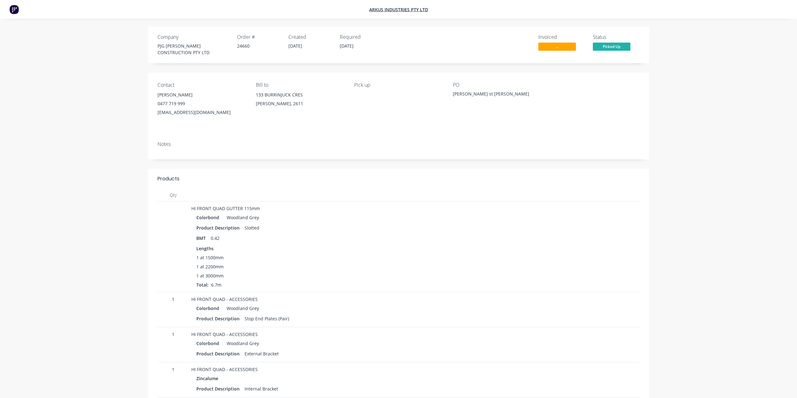 Image resolution: width=797 pixels, height=398 pixels. Describe the element at coordinates (300, 95) in the screenshot. I see `div: 133 BURRINJUCK CRES` at that location.